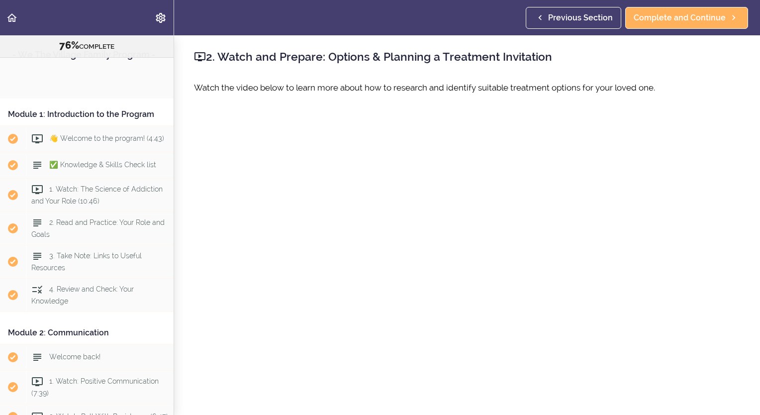  Describe the element at coordinates (95, 387) in the screenshot. I see `span: 1. Watch: Positive Communication (7:39)` at that location.